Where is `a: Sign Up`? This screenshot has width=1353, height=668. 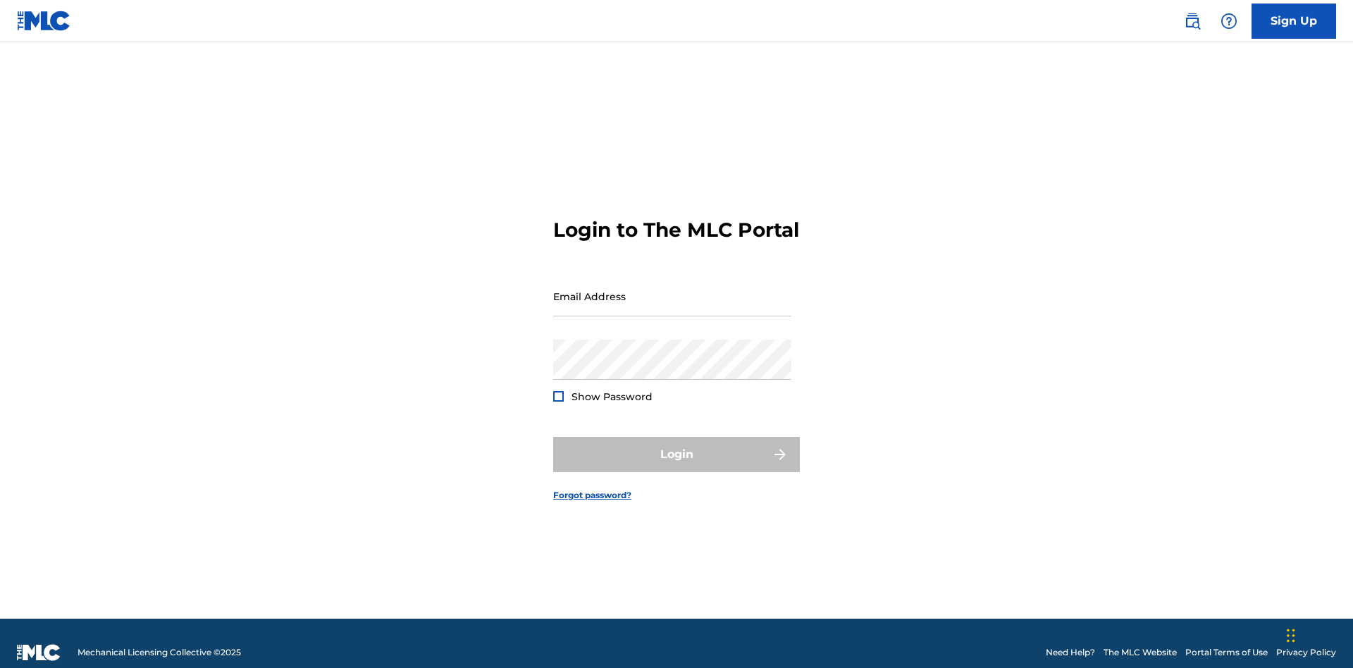 a: Sign Up is located at coordinates (1294, 21).